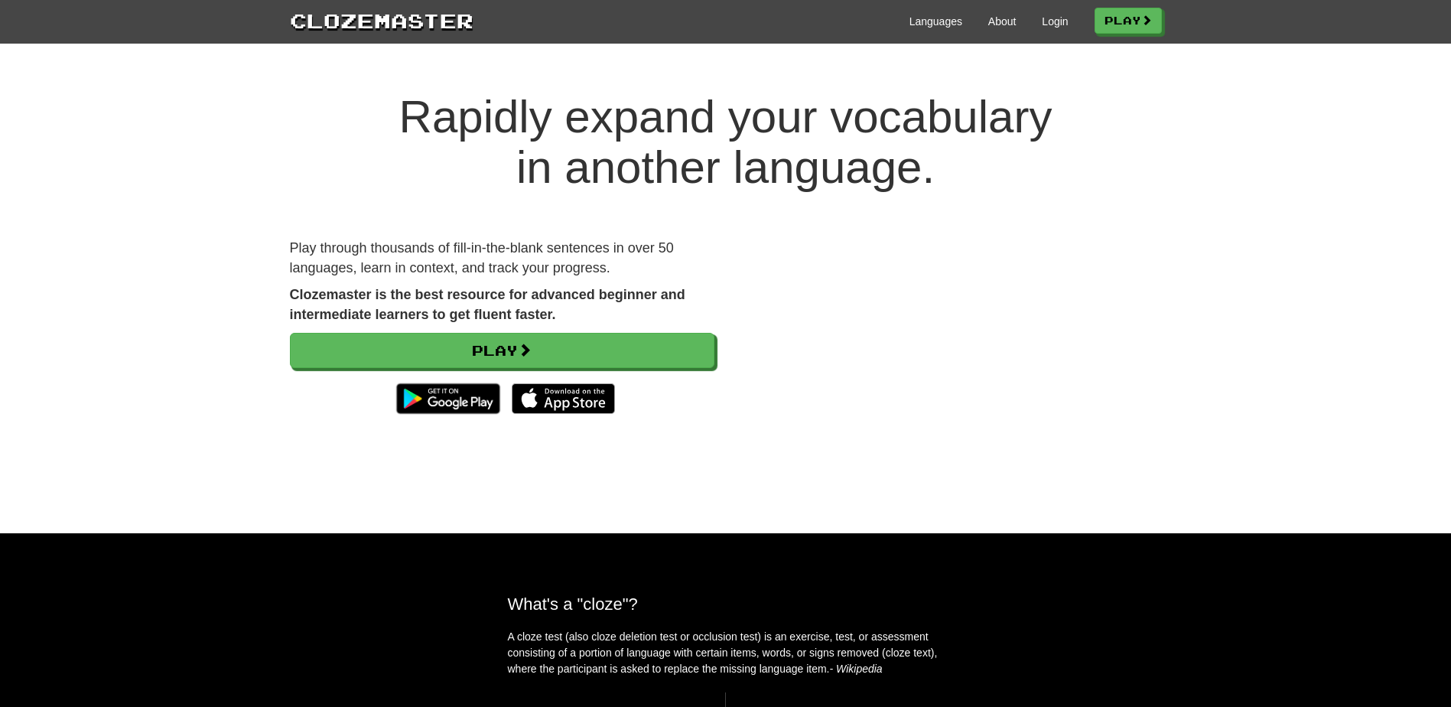  What do you see at coordinates (726, 653) in the screenshot?
I see `p: A cloze test (also cloze deletion test or occlusion test) is an exercise, test, or assessment con...` at bounding box center [726, 653].